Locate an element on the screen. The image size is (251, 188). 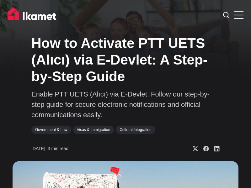
a: Share on Linkedin is located at coordinates (215, 149).